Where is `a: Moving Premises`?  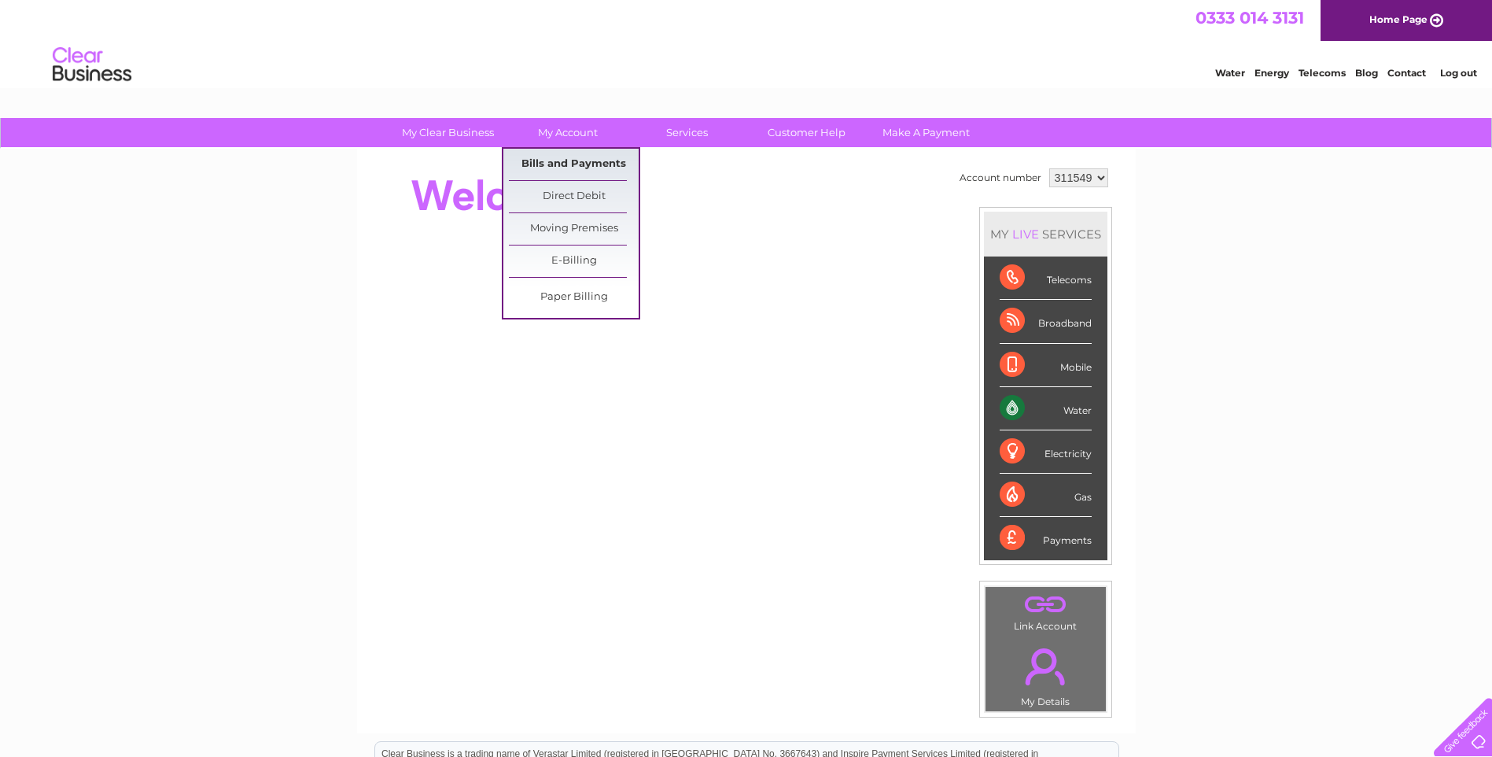
a: Moving Premises is located at coordinates (573, 229).